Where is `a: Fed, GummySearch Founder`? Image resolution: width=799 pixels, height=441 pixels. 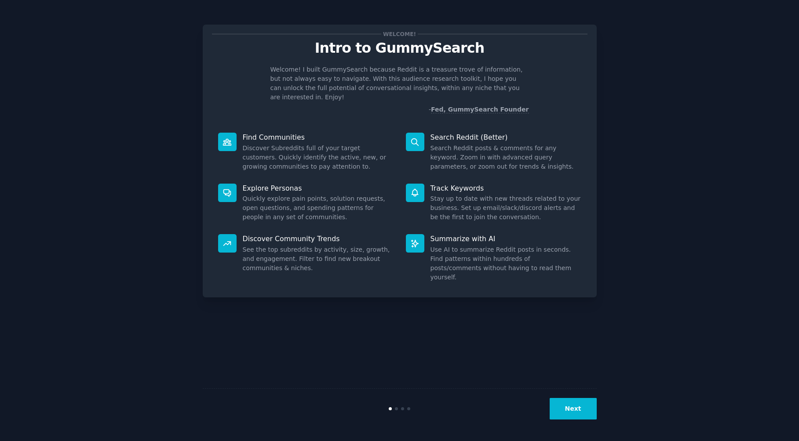
a: Fed, GummySearch Founder is located at coordinates (480, 109).